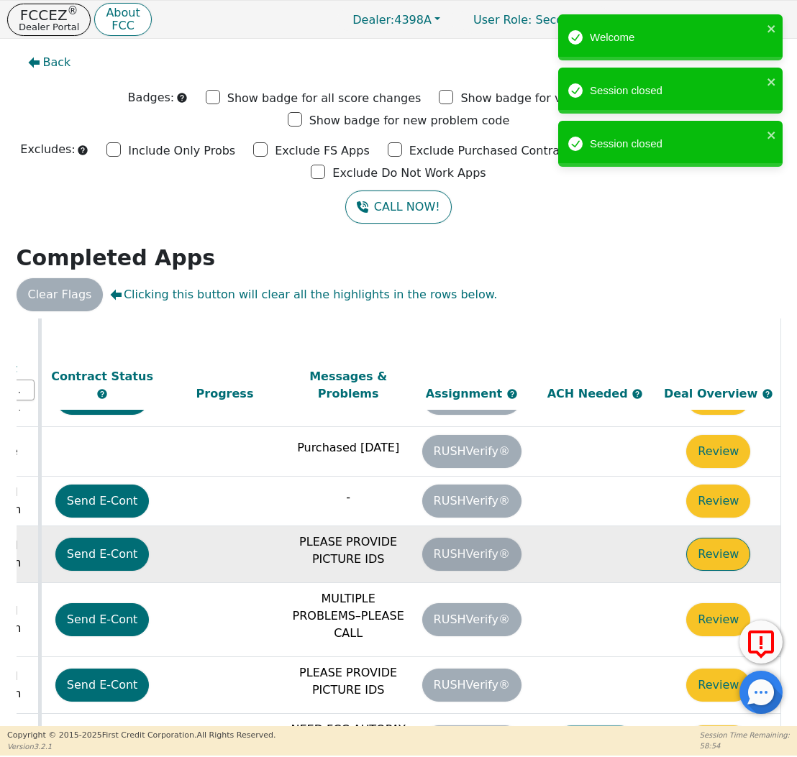 The height and width of the screenshot is (757, 797). What do you see at coordinates (49, 19) in the screenshot?
I see `button: FCCEZ®Dealer Portal` at bounding box center [49, 19].